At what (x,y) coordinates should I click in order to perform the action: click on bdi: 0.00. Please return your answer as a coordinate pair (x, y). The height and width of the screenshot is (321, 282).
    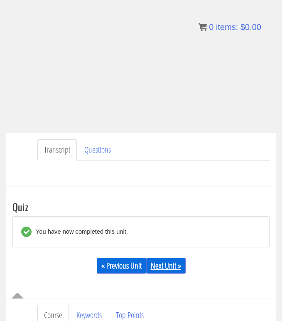
    Looking at the image, I should click on (251, 27).